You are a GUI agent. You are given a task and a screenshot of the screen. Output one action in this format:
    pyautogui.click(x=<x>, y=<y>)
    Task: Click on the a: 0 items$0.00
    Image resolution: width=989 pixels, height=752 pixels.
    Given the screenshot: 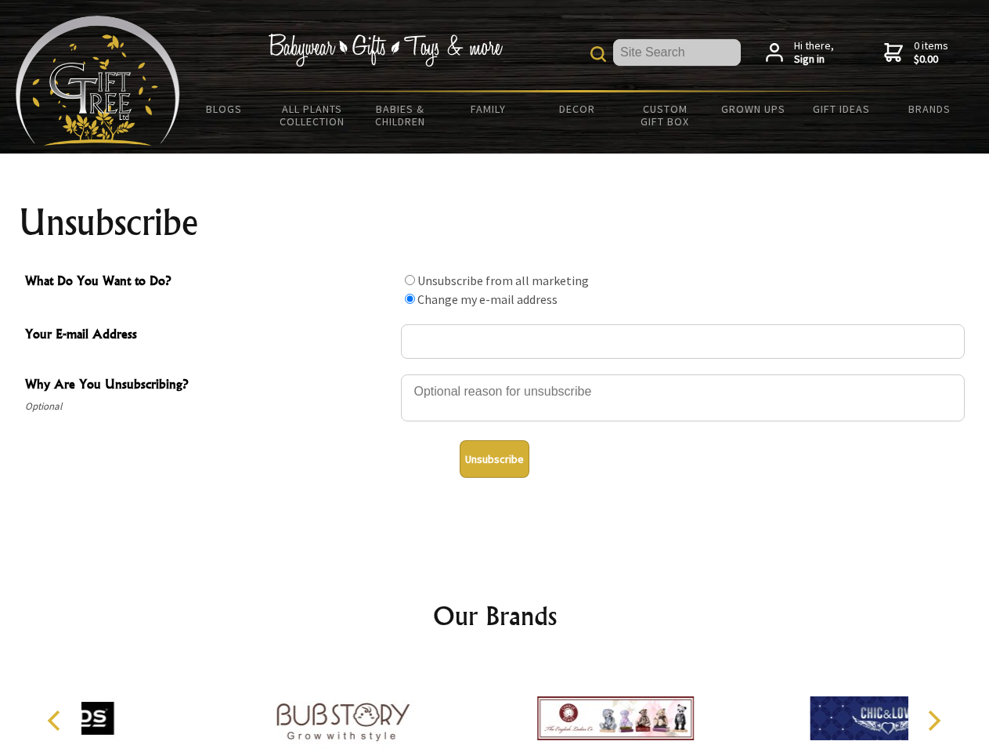 What is the action you would take?
    pyautogui.click(x=916, y=52)
    